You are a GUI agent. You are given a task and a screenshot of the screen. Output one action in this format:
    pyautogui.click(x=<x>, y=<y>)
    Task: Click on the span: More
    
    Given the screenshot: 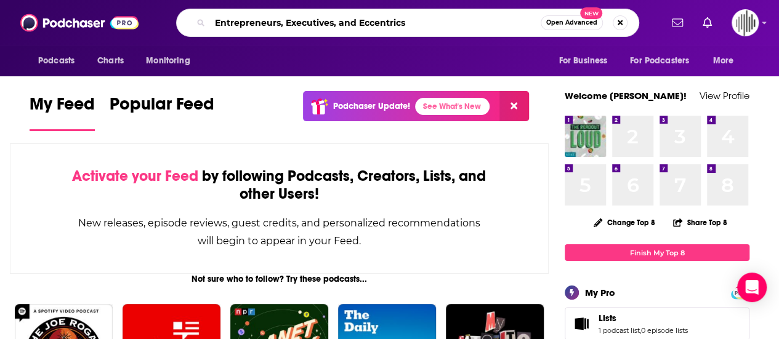 What is the action you would take?
    pyautogui.click(x=723, y=61)
    